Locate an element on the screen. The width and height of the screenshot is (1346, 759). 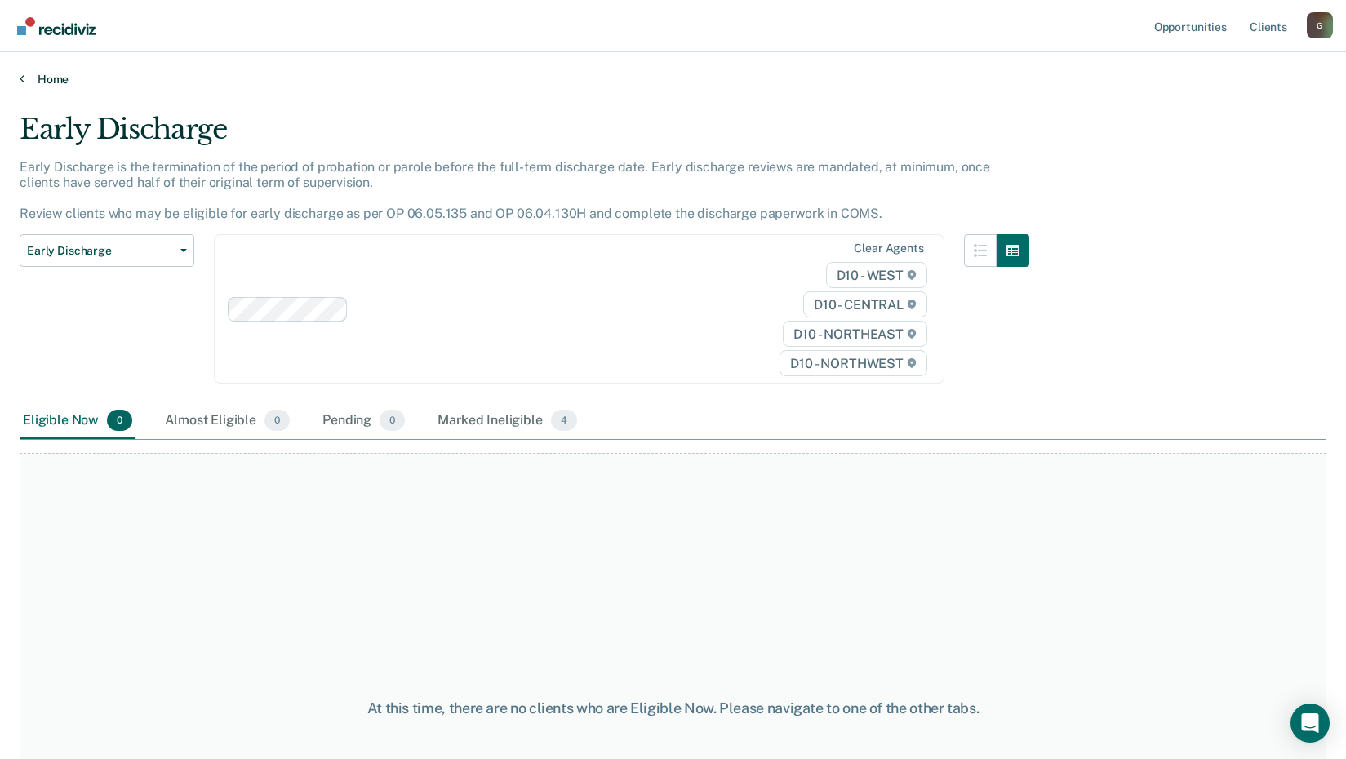
p: Early Discharge is the termination of the period of probation or parole before the full-term disc... is located at coordinates (505, 190).